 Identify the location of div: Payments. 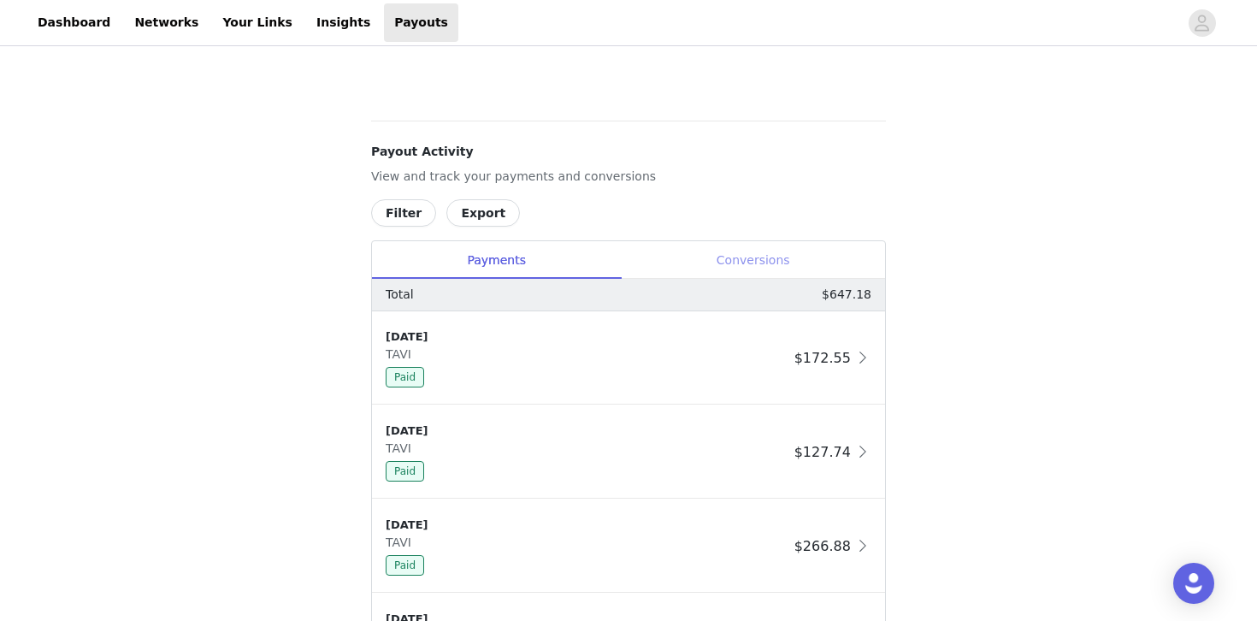
(496, 260).